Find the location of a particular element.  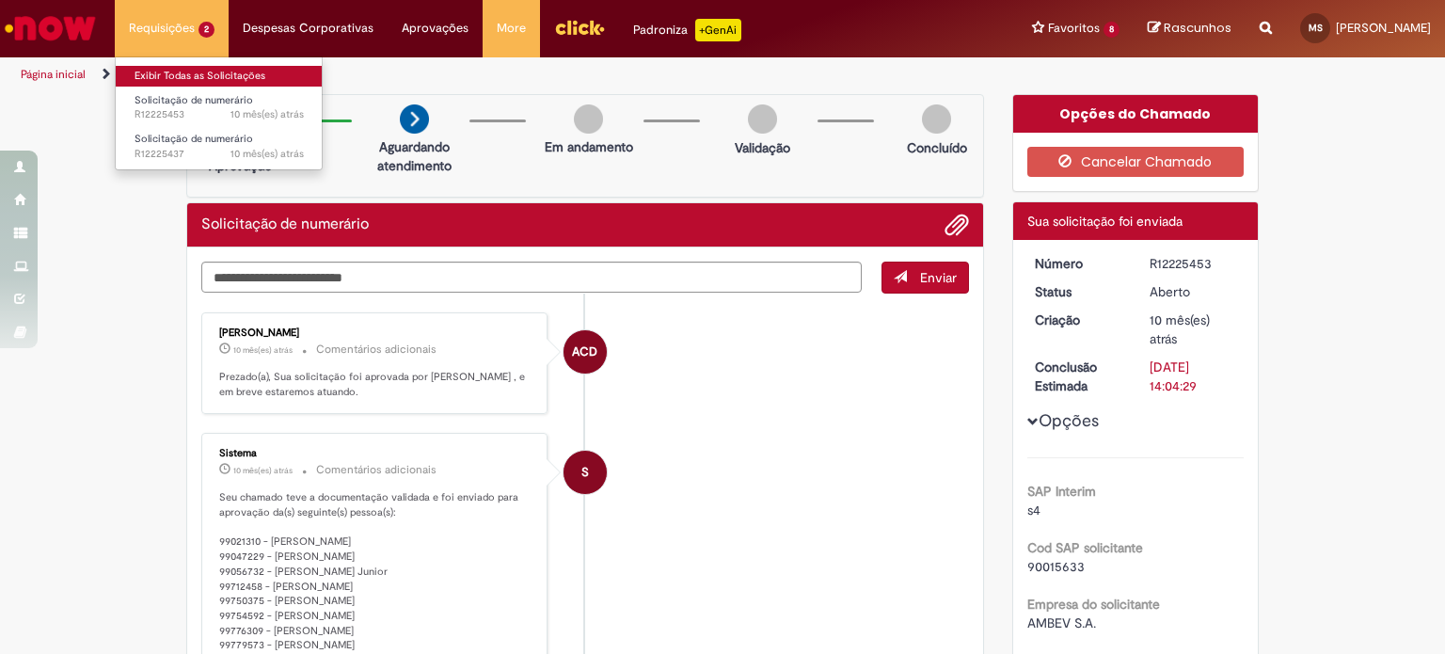

a: Página inicial is located at coordinates (53, 74).